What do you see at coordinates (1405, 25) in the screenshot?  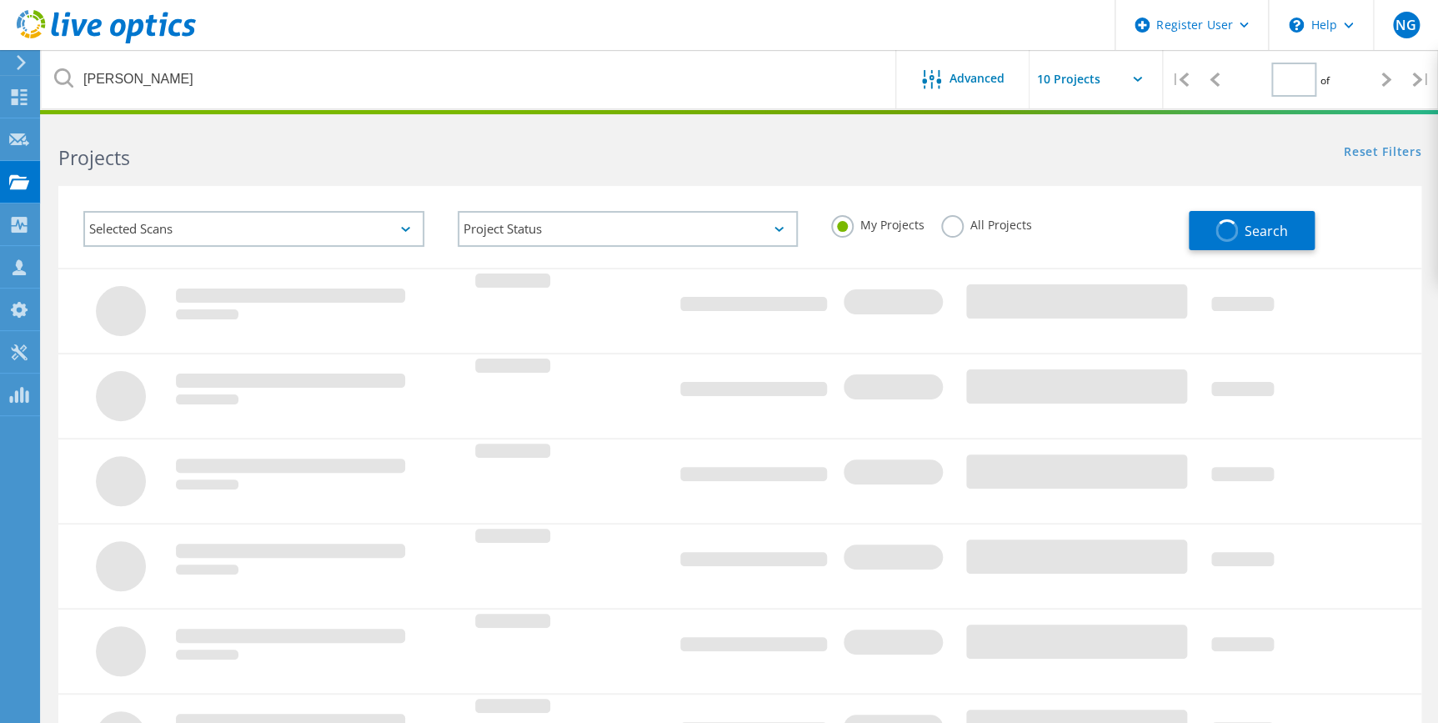 I see `span: NG` at bounding box center [1405, 25].